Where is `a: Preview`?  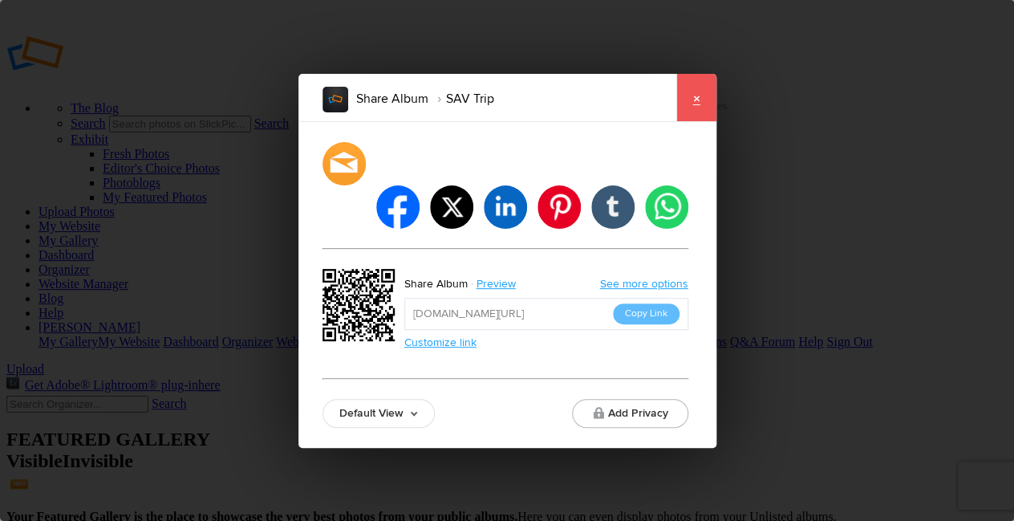 a: Preview is located at coordinates (497, 284).